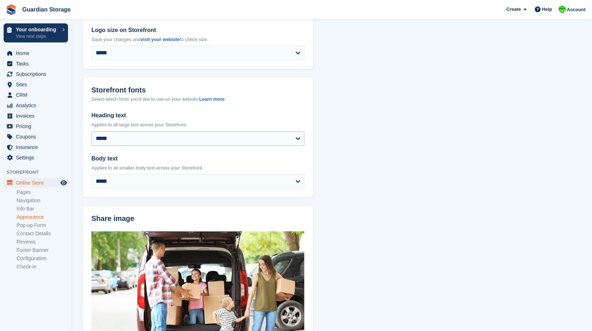 This screenshot has width=592, height=331. Describe the element at coordinates (37, 36) in the screenshot. I see `p: View next steps` at that location.